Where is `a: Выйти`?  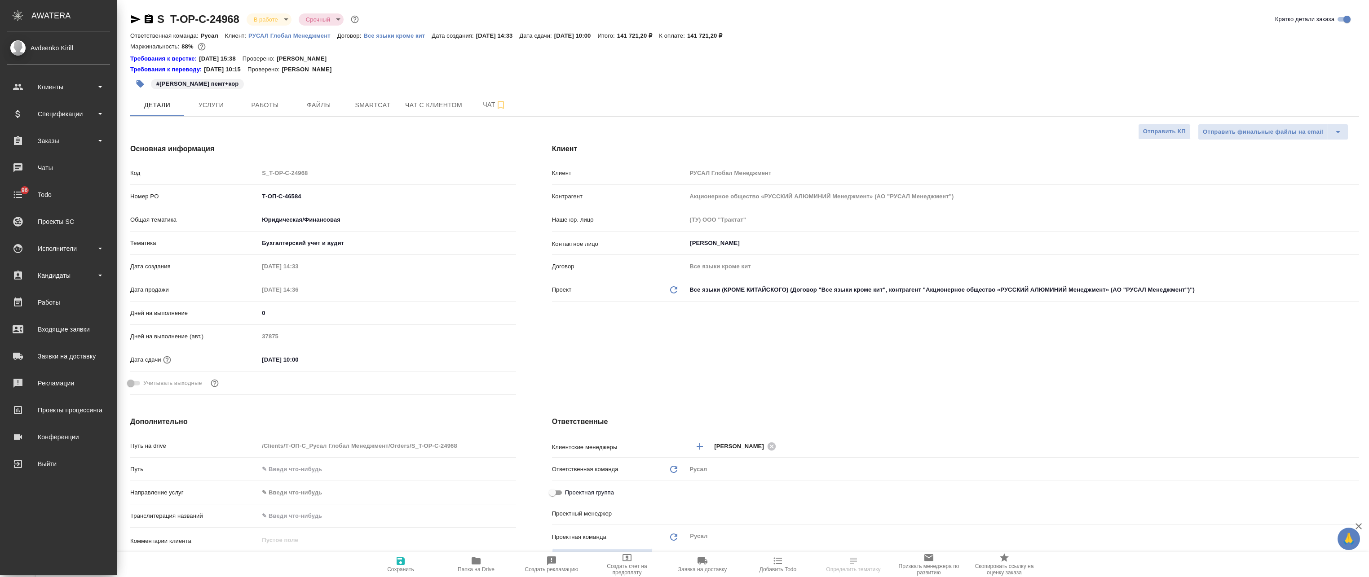 a: Выйти is located at coordinates (58, 464).